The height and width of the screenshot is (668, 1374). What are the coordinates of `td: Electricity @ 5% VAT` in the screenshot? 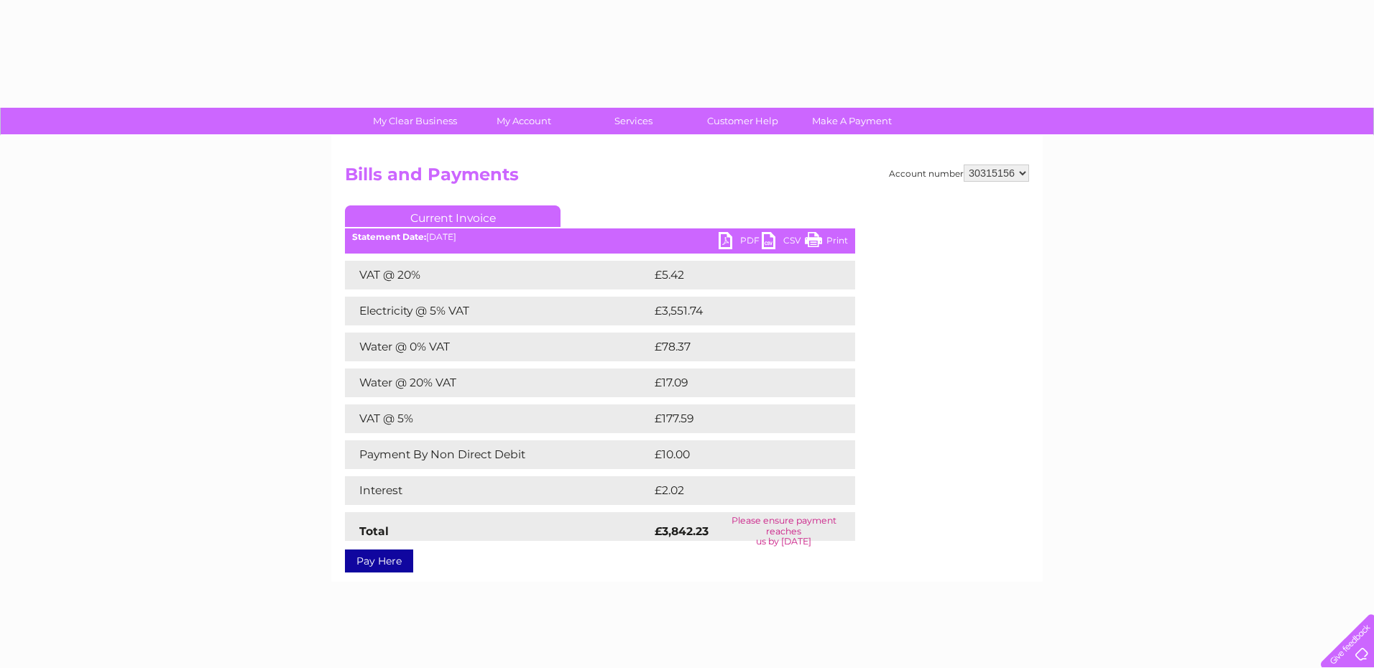 It's located at (498, 311).